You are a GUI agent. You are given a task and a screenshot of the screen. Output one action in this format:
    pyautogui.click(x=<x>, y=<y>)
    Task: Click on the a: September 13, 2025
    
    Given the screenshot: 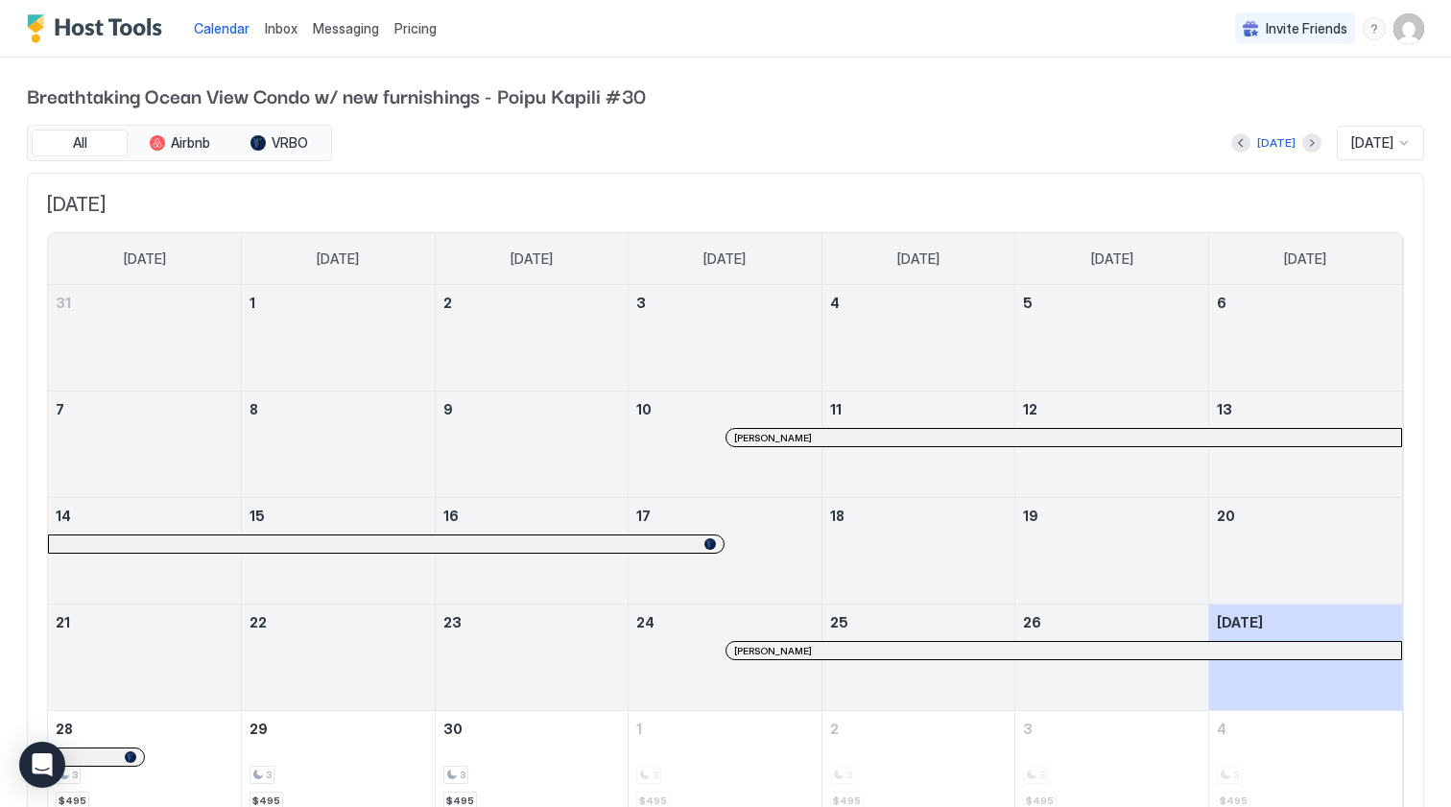 What is the action you would take?
    pyautogui.click(x=1305, y=409)
    